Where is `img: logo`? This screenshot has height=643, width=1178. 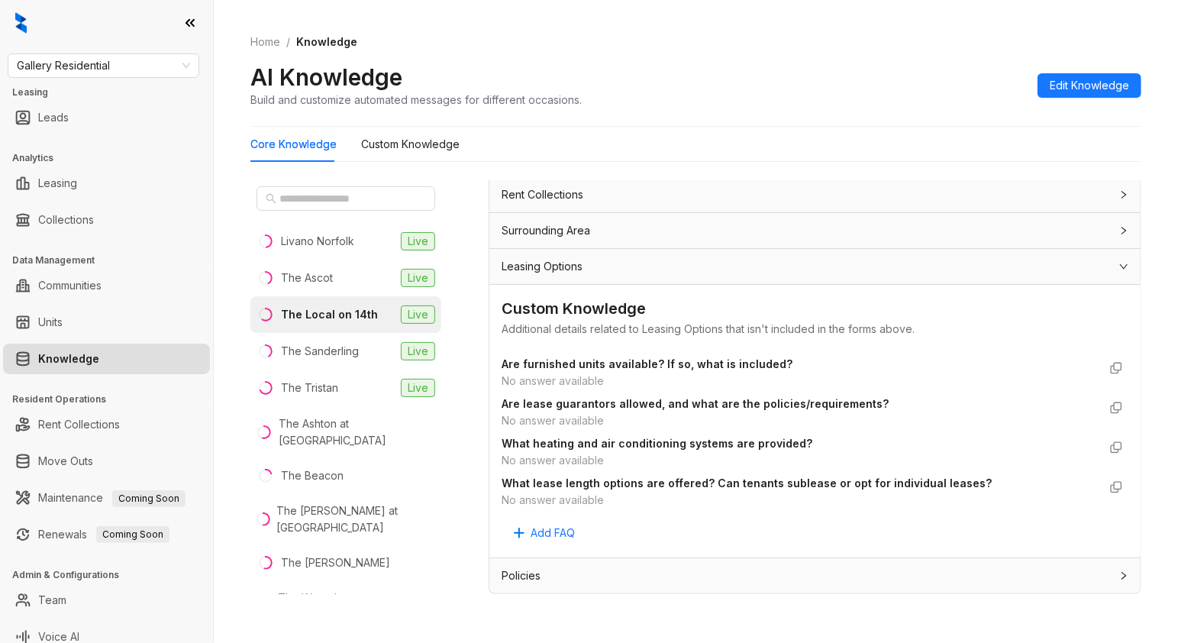
img: logo is located at coordinates (21, 23).